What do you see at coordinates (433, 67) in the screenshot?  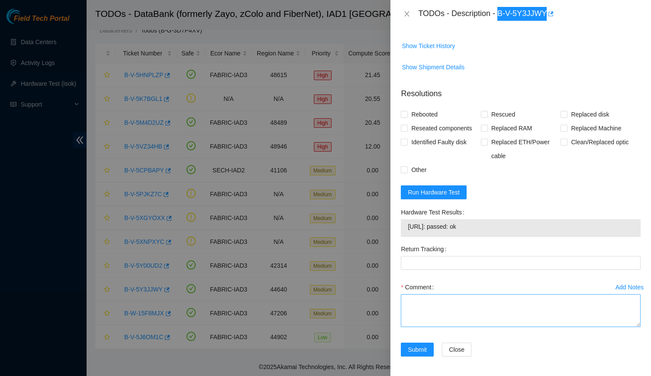 I see `button: Show Shipment Details` at bounding box center [433, 67].